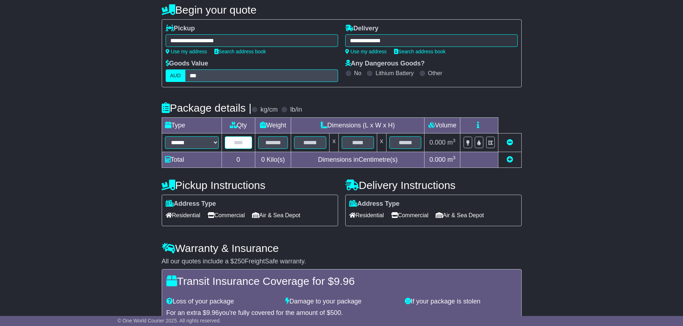 The width and height of the screenshot is (683, 326). Describe the element at coordinates (510, 160) in the screenshot. I see `a: Add new item` at that location.